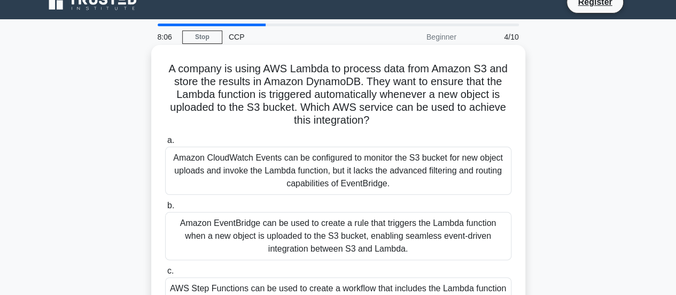 Image resolution: width=676 pixels, height=295 pixels. I want to click on span: a., so click(171, 140).